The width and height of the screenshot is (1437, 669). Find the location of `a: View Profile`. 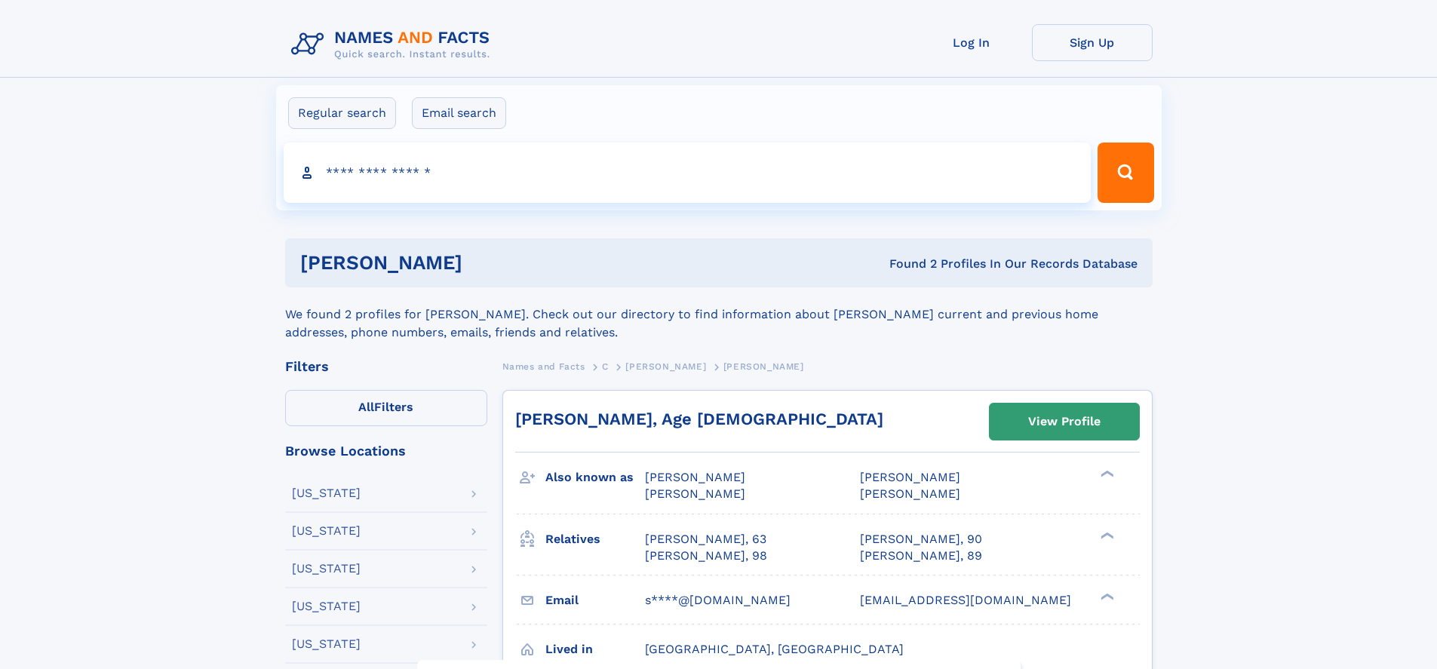

a: View Profile is located at coordinates (1065, 422).